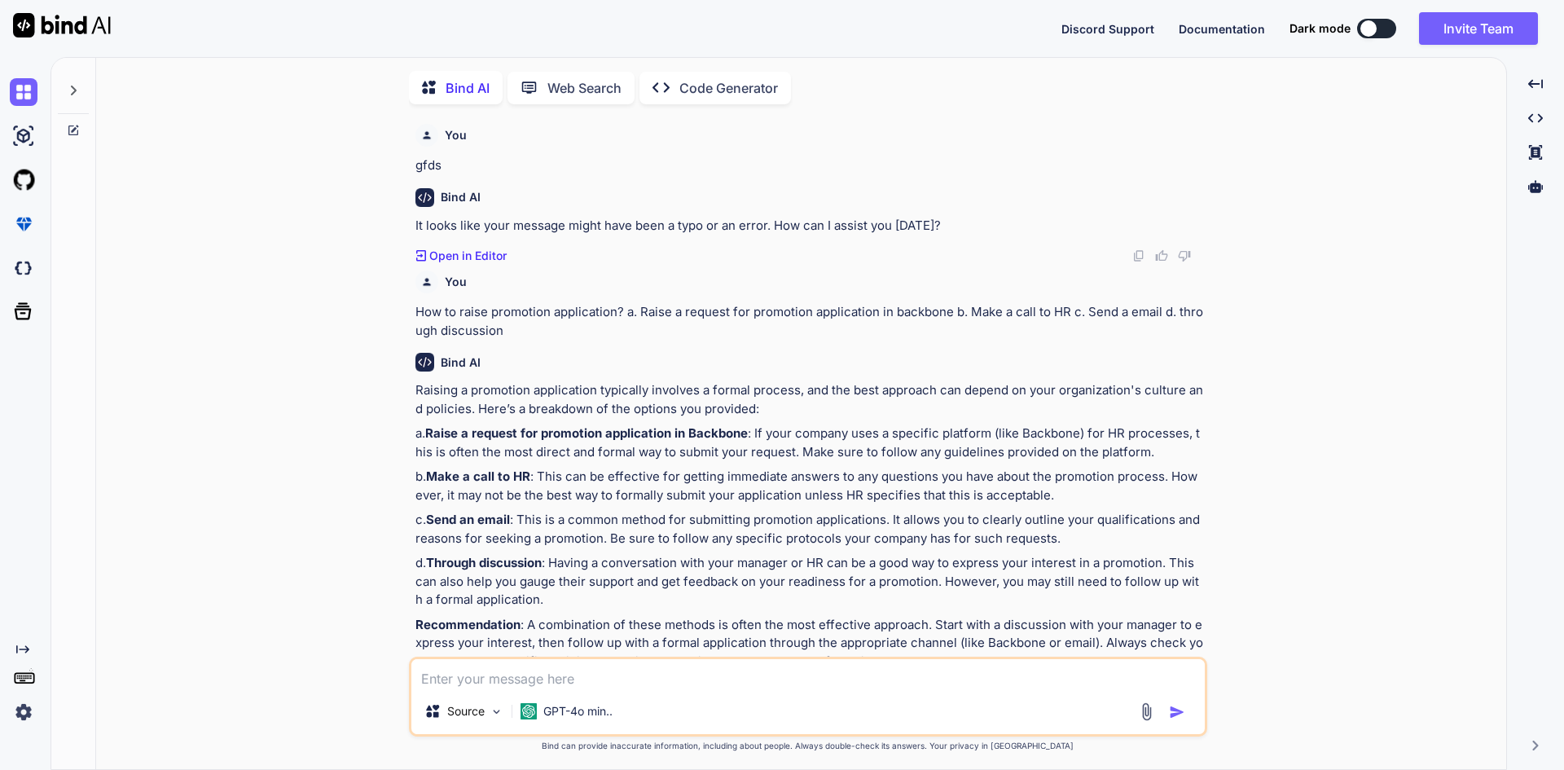  What do you see at coordinates (1478, 29) in the screenshot?
I see `button: Invite Team` at bounding box center [1478, 29].